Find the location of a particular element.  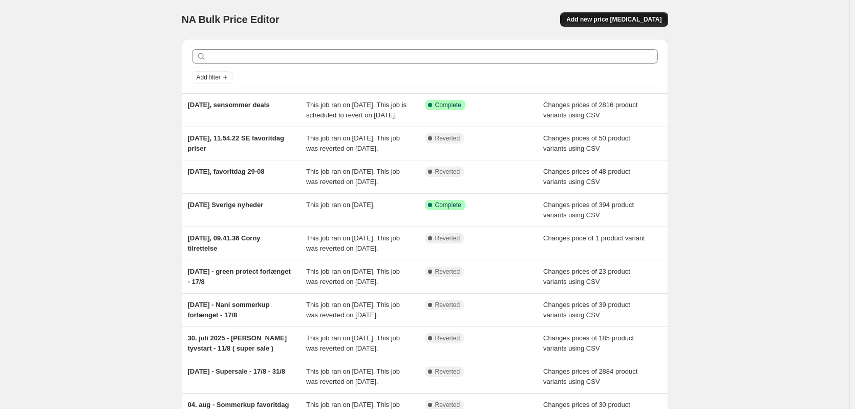

span: NA Bulk Price Editor is located at coordinates (230, 19).